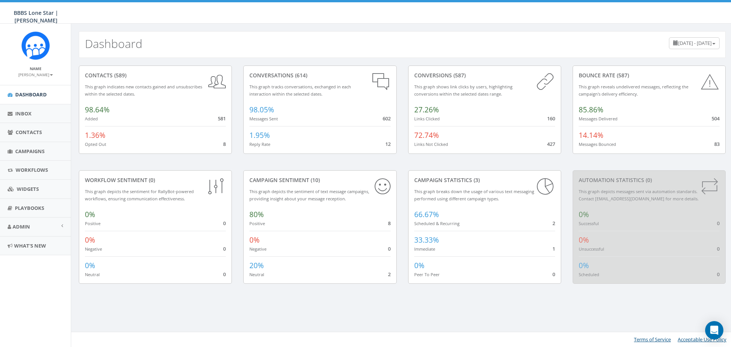 Image resolution: width=731 pixels, height=347 pixels. Describe the element at coordinates (300, 90) in the screenshot. I see `small: This graph tracks conversations, exchanged in each interaction within the selected dates.` at that location.